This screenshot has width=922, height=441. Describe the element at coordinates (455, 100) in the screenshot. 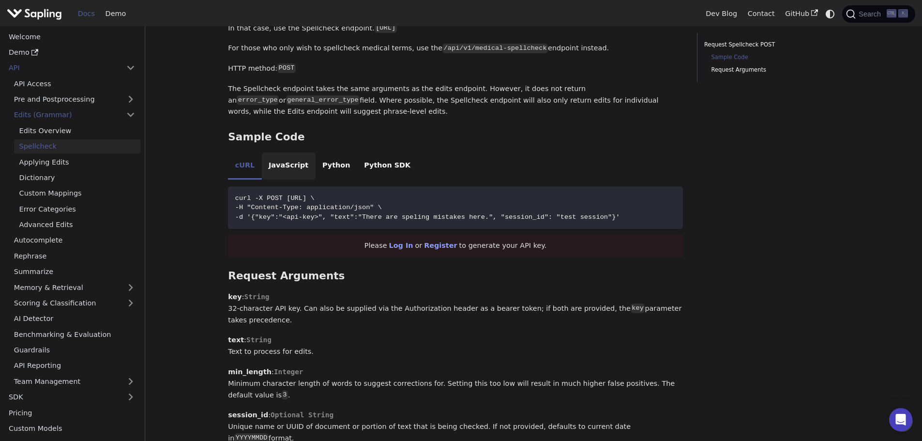

I see `p: The Spellcheck endpoint takes the same arguments as the edits endpoint. However, it does not retu...` at that location.